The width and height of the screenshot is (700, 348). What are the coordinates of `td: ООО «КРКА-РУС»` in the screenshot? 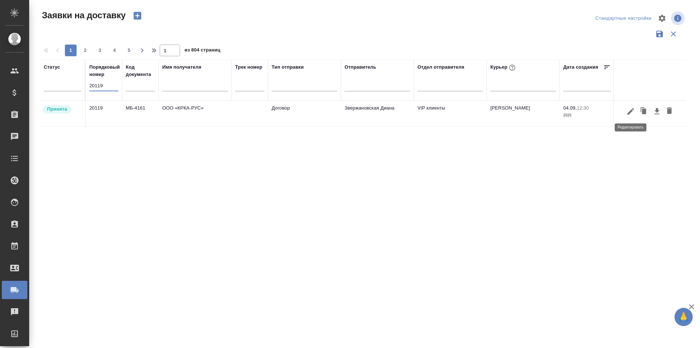 It's located at (195, 113).